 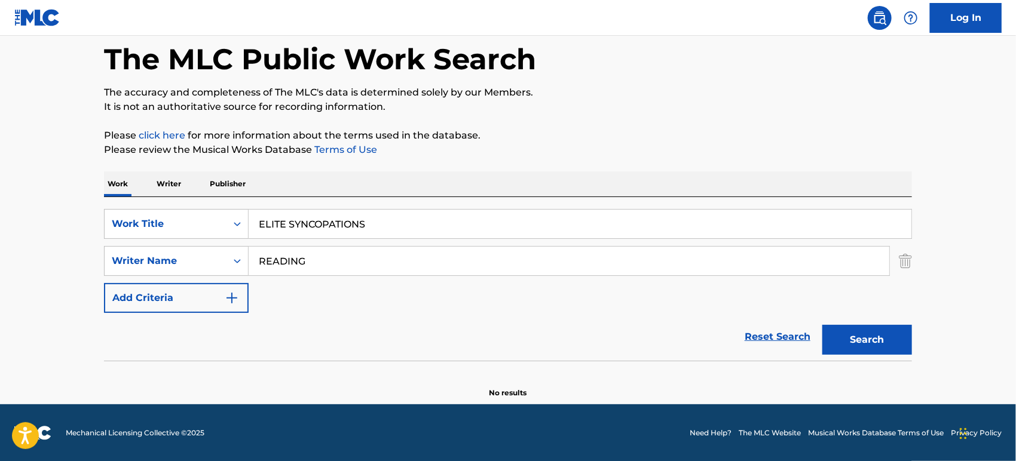 I want to click on a: click here, so click(x=162, y=135).